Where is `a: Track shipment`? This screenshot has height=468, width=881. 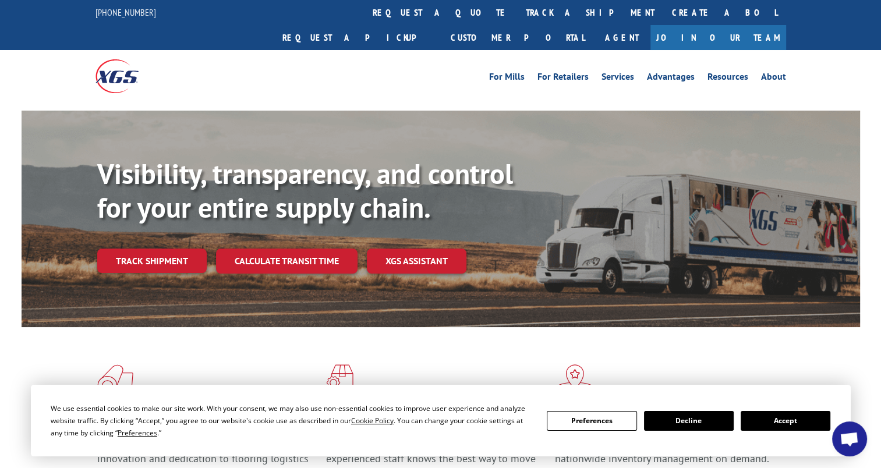 a: Track shipment is located at coordinates (152, 261).